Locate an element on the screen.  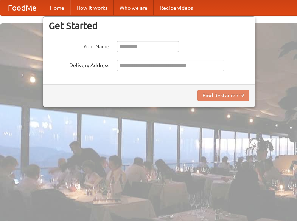
a: How it works is located at coordinates (92, 8).